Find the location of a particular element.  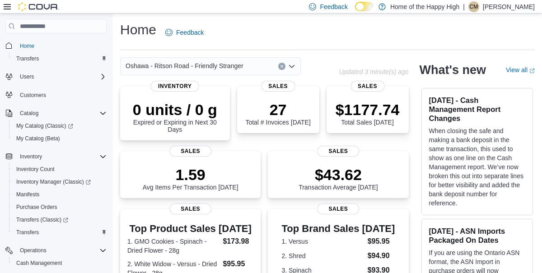

button: Operations is located at coordinates (33, 251).